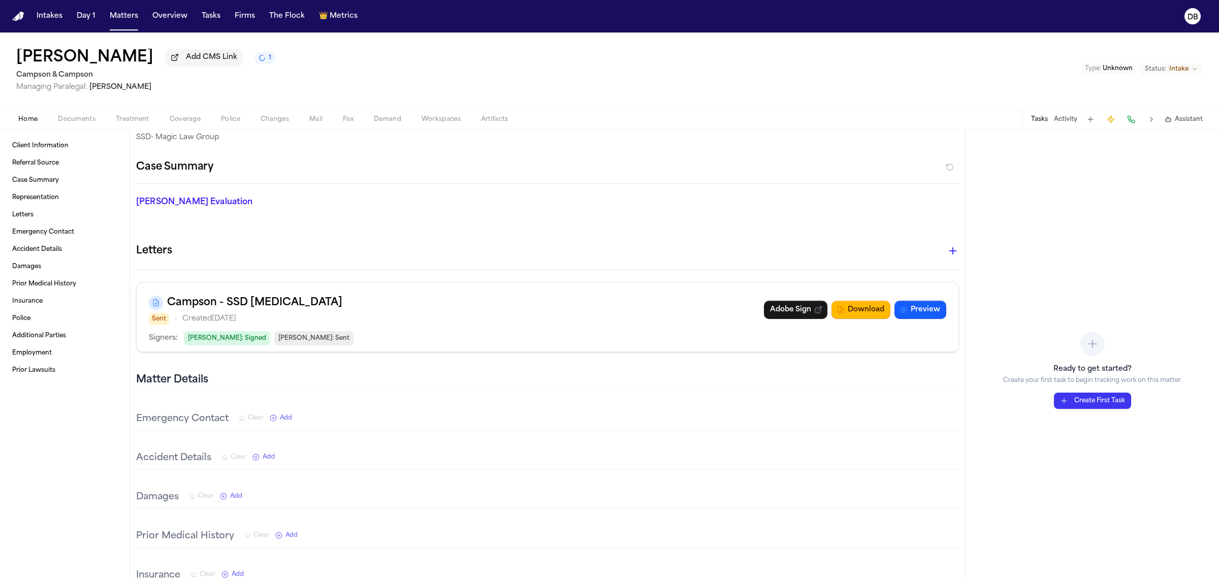 The width and height of the screenshot is (1219, 578). I want to click on span: Changes, so click(275, 119).